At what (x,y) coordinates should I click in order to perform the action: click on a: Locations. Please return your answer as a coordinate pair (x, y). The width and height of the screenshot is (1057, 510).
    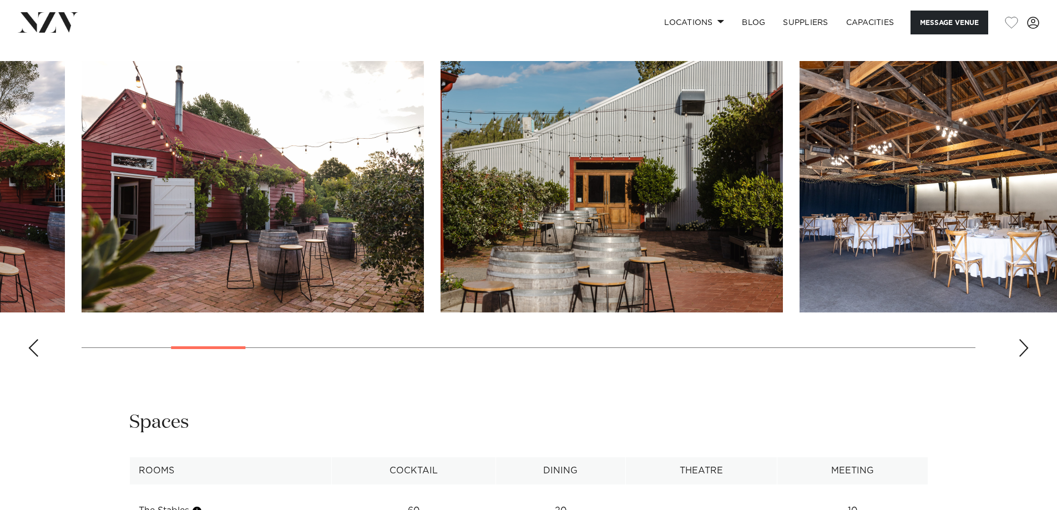
    Looking at the image, I should click on (694, 22).